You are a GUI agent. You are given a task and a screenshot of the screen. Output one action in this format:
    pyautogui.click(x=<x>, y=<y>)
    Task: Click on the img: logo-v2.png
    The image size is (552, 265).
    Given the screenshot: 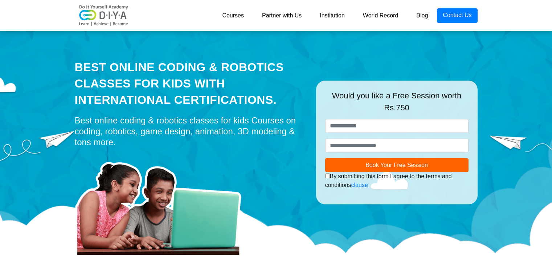 What is the action you would take?
    pyautogui.click(x=104, y=16)
    